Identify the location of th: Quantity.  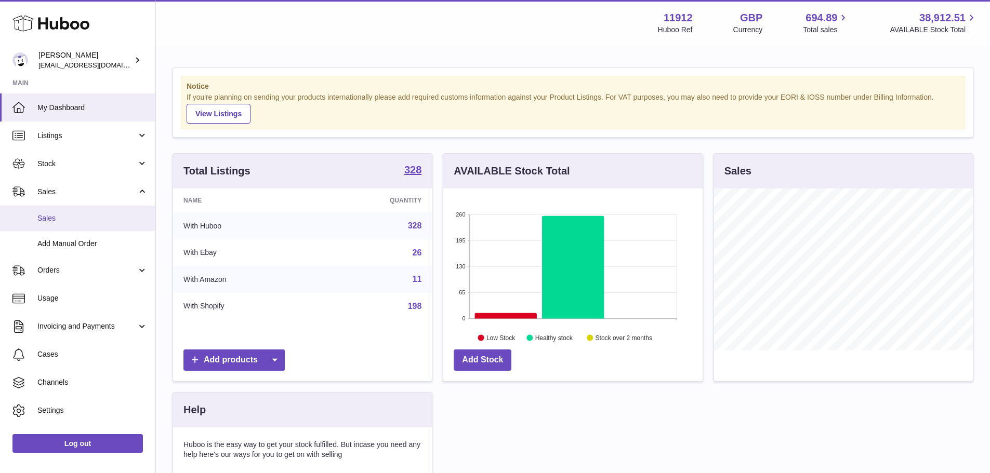
(374, 201).